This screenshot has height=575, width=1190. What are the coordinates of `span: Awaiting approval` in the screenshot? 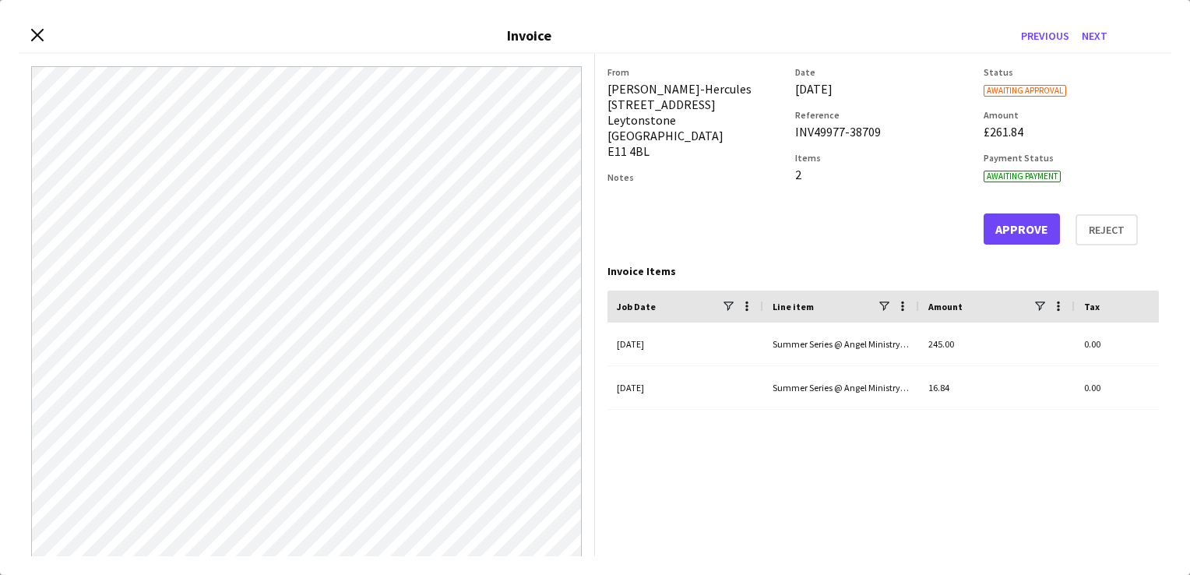 It's located at (1025, 90).